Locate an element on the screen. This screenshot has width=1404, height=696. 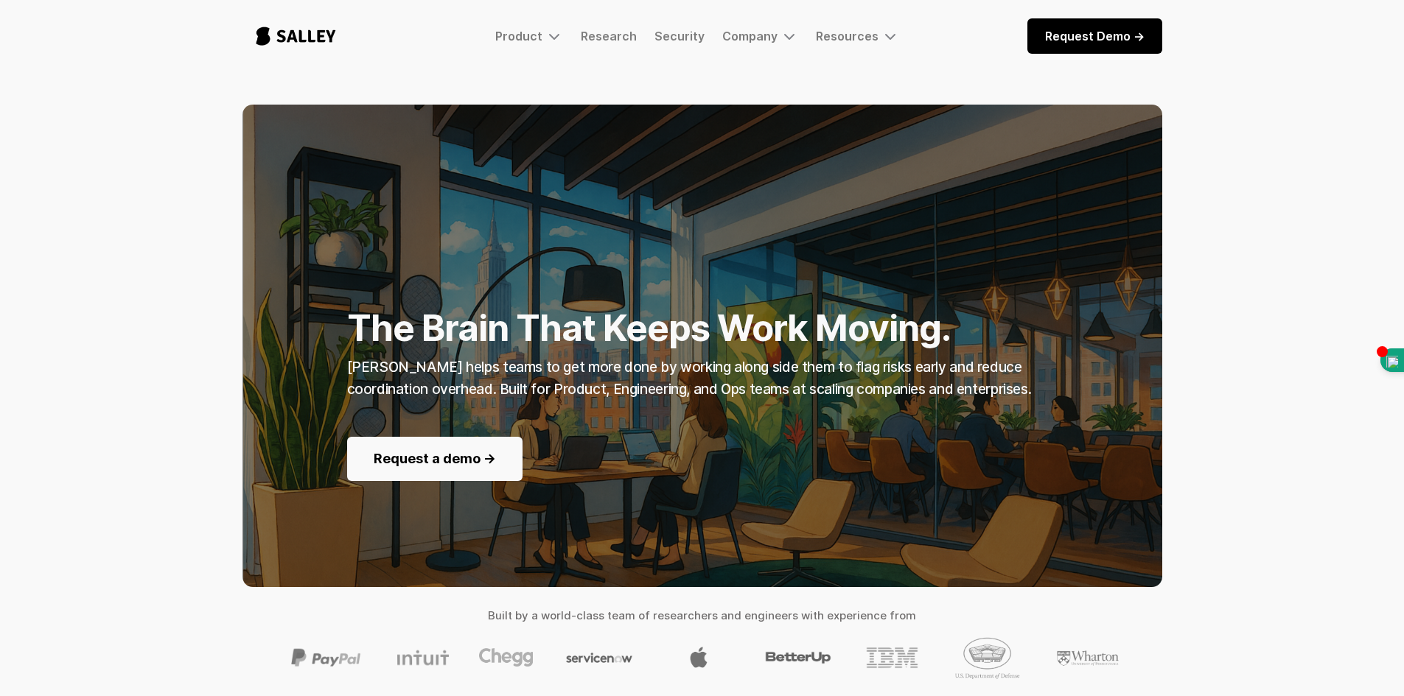
a: Request a demo -> is located at coordinates (435, 459).